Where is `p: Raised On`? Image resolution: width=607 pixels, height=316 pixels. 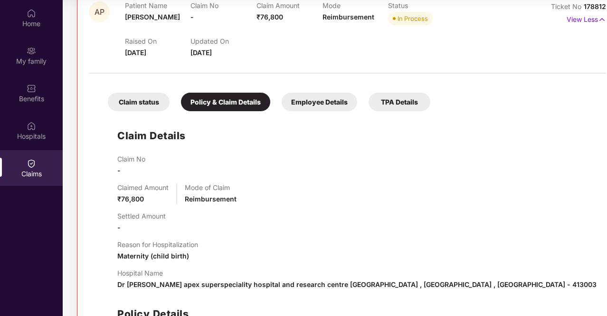
p: Raised On is located at coordinates (158, 41).